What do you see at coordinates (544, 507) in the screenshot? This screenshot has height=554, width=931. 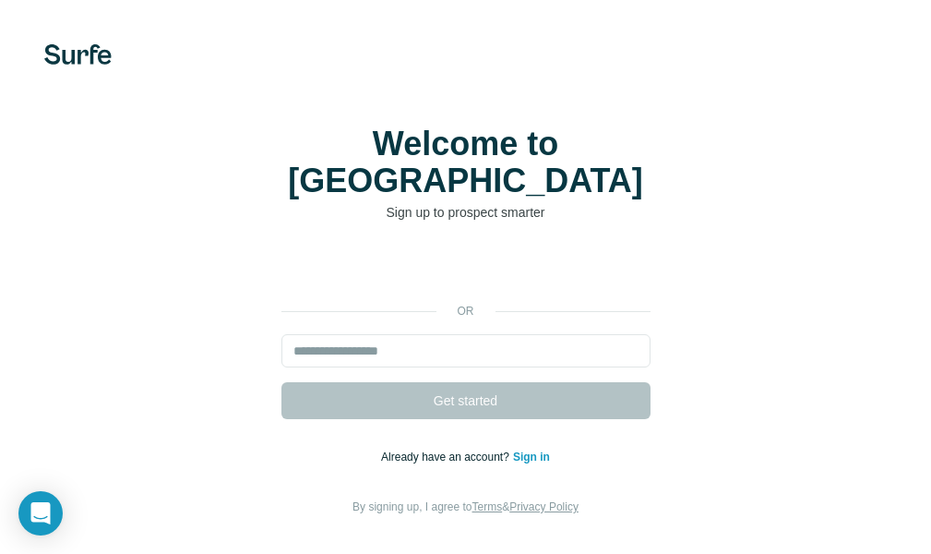 I see `a: Privacy Policy` at bounding box center [544, 507].